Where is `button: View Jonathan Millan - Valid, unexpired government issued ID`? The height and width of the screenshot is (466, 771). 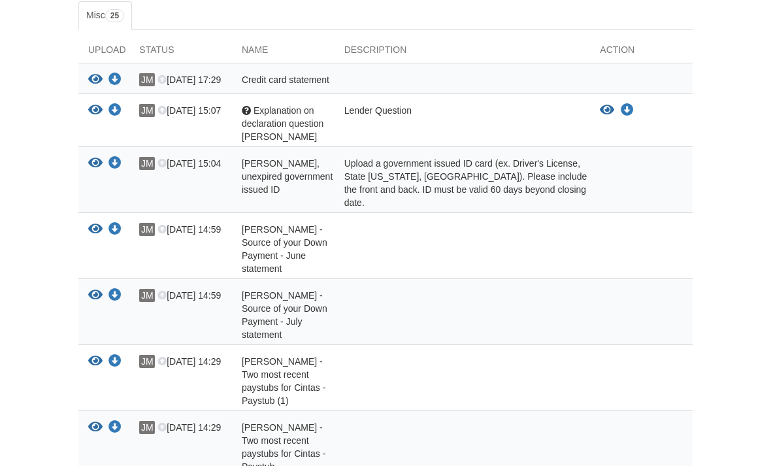
button: View Jonathan Millan - Valid, unexpired government issued ID is located at coordinates (95, 163).